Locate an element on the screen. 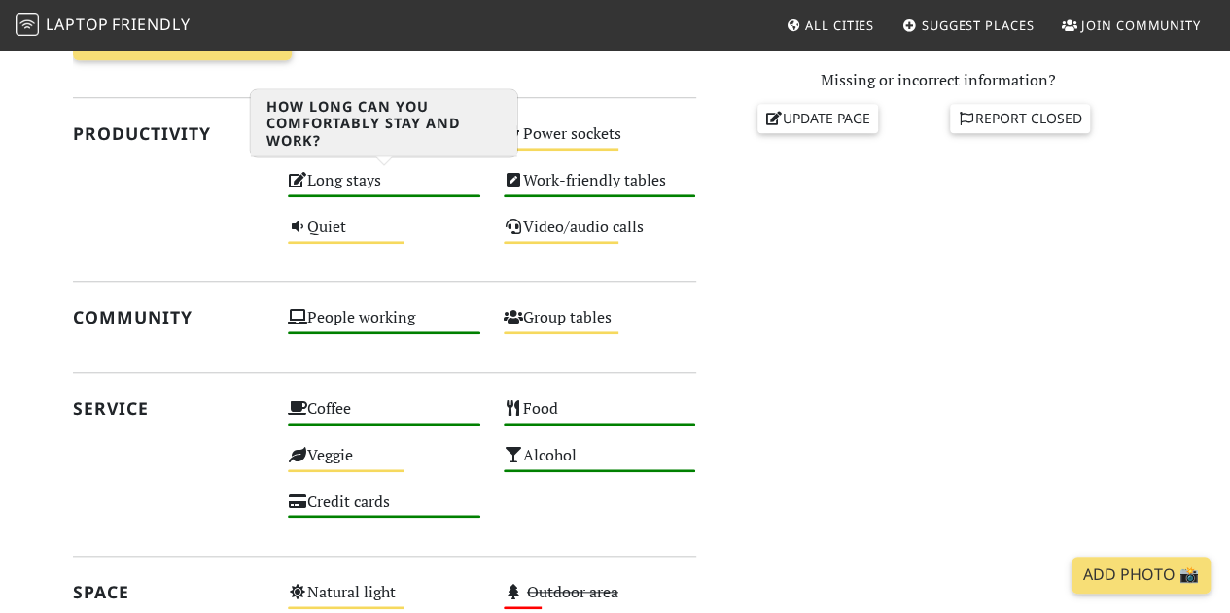 The image size is (1230, 613). a: All Cities is located at coordinates (829, 25).